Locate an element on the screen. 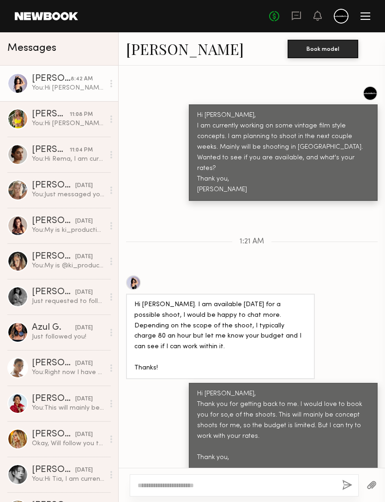 The width and height of the screenshot is (385, 502). div: Just requested to follow you is located at coordinates (68, 301).